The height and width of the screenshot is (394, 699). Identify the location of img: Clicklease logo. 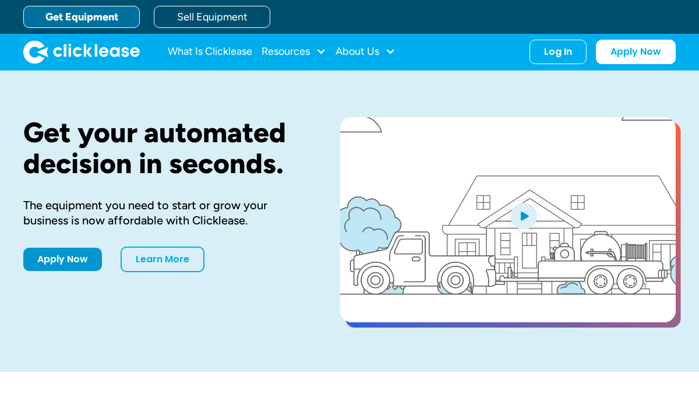
(82, 52).